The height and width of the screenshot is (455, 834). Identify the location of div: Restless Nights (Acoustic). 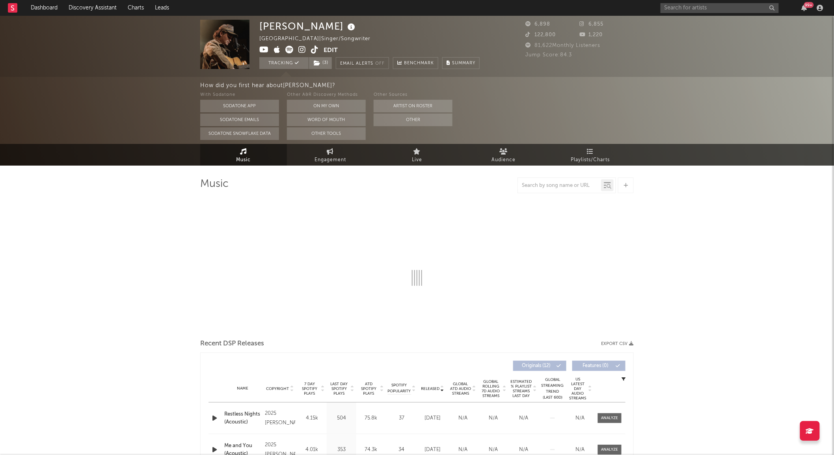
(242, 418).